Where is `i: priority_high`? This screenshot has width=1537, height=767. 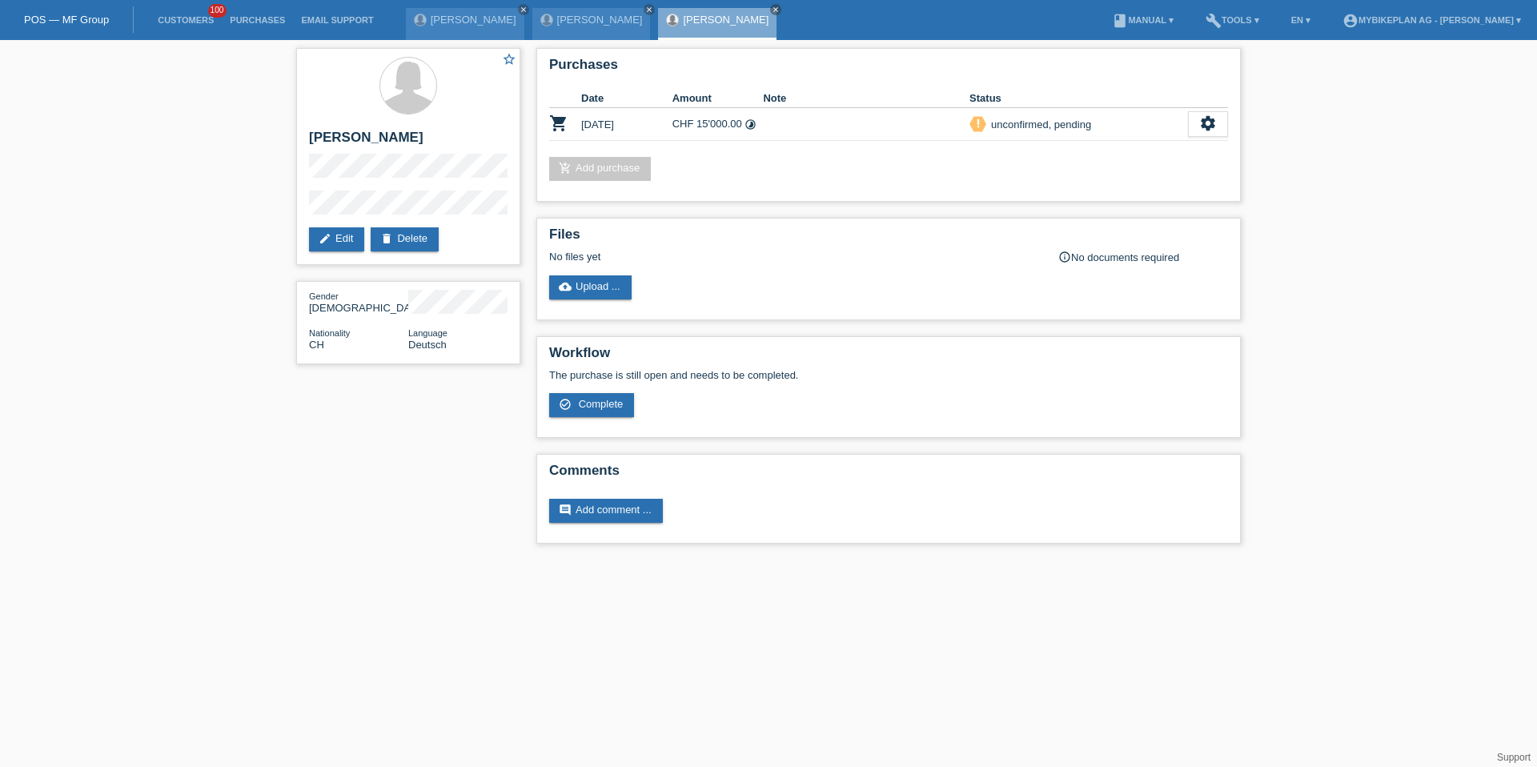 i: priority_high is located at coordinates (978, 123).